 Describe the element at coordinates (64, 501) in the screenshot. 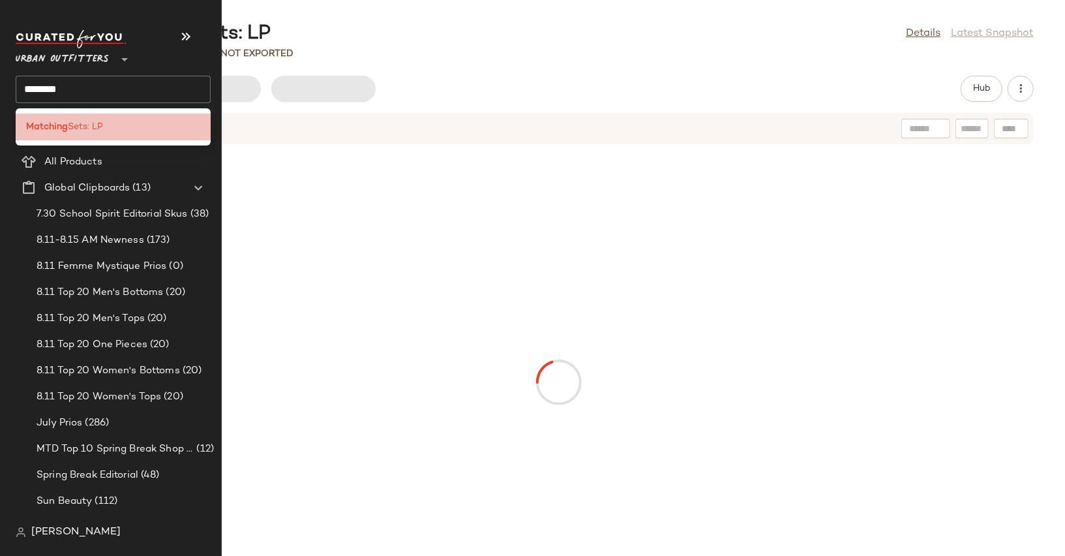

I see `span: Sun Beauty` at that location.